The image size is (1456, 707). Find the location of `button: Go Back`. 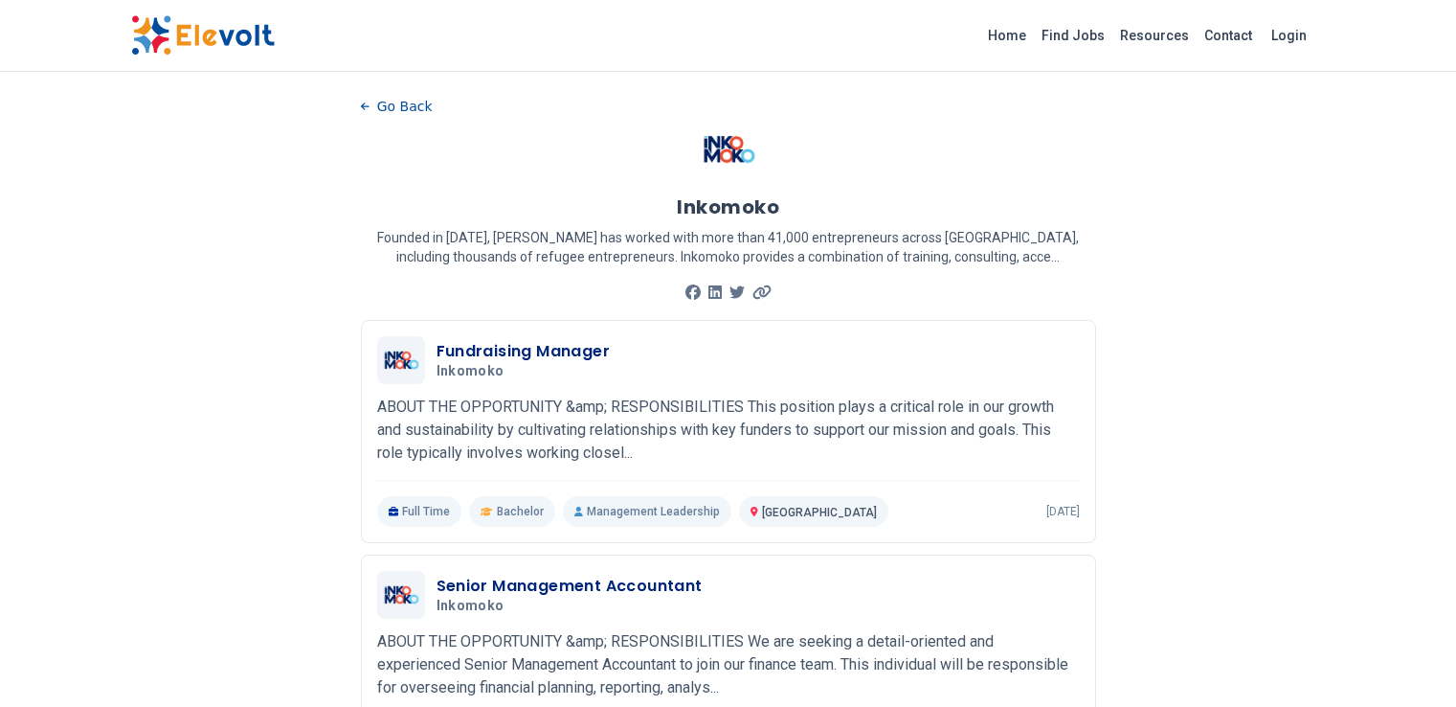

button: Go Back is located at coordinates (396, 106).